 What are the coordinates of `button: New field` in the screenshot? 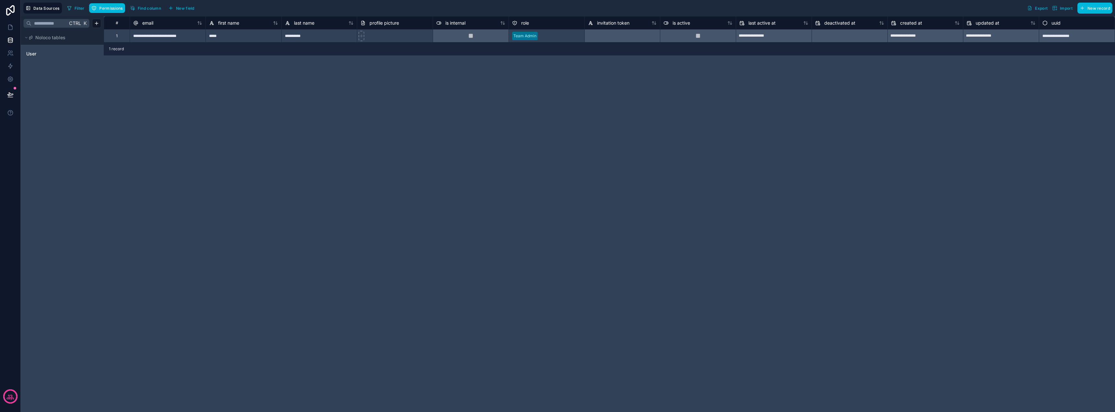 It's located at (181, 8).